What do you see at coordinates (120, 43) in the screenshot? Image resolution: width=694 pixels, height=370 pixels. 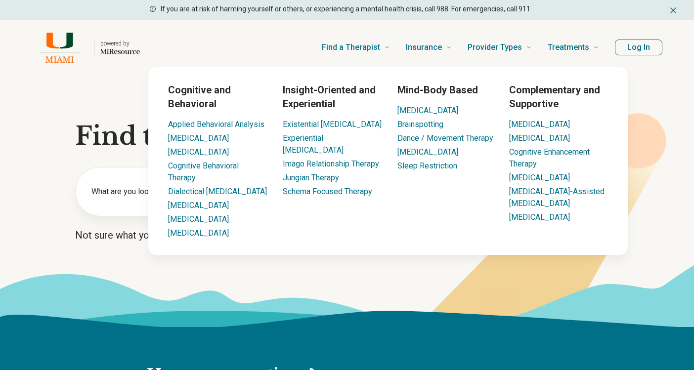 I see `p: powered by` at bounding box center [120, 43].